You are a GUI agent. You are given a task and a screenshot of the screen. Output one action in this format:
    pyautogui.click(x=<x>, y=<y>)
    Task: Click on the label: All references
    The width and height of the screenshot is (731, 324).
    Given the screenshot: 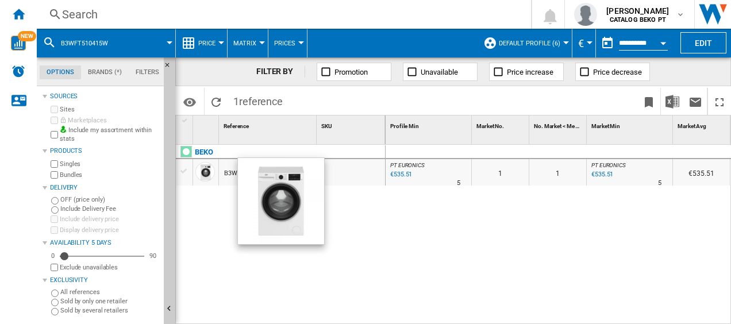 What is the action you would take?
    pyautogui.click(x=110, y=292)
    